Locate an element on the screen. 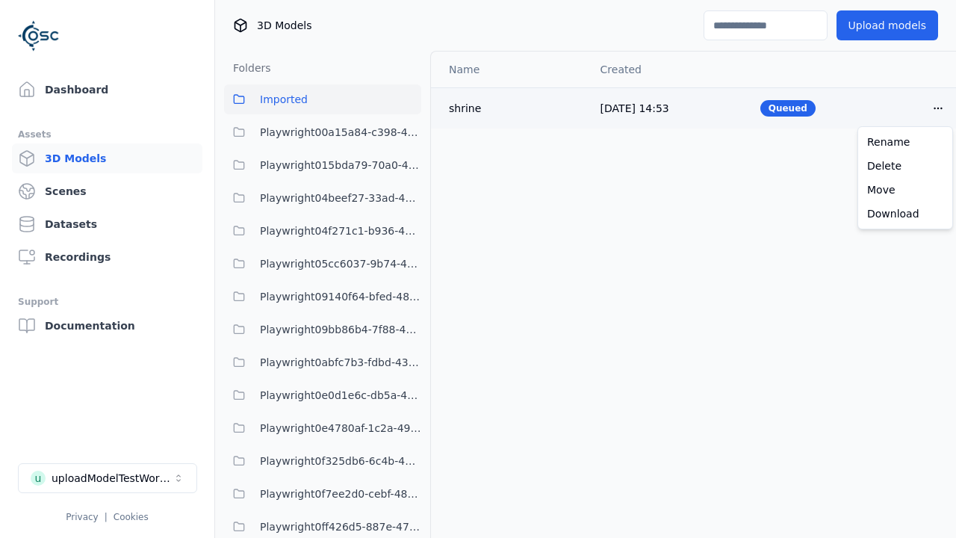 The height and width of the screenshot is (538, 956). a: Delete is located at coordinates (905, 166).